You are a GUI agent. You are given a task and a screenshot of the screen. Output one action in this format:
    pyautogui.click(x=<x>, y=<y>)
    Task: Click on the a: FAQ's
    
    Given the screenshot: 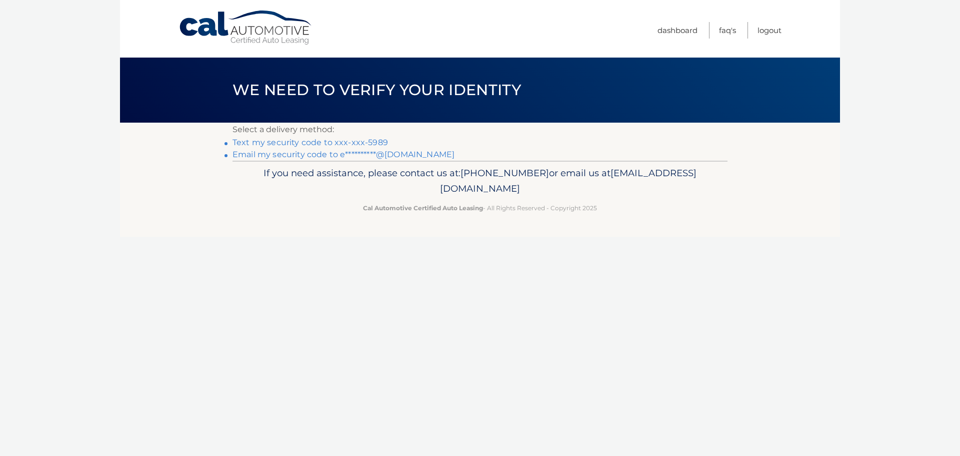 What is the action you would take?
    pyautogui.click(x=728, y=30)
    